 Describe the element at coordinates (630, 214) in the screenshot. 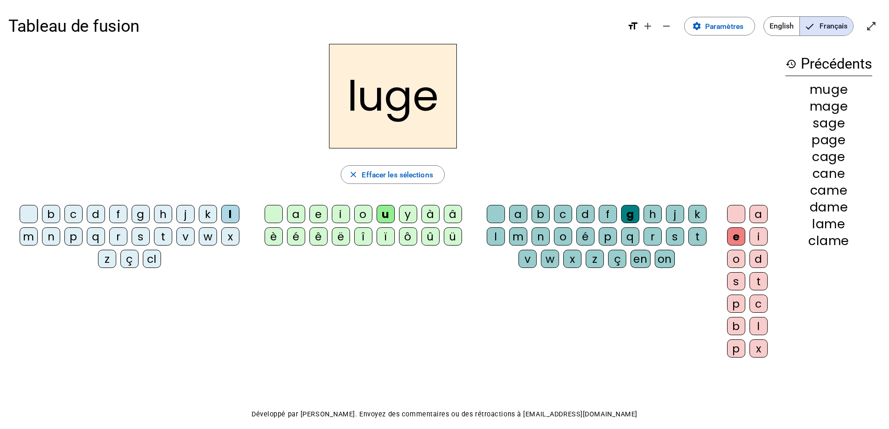

I see `div: g` at that location.